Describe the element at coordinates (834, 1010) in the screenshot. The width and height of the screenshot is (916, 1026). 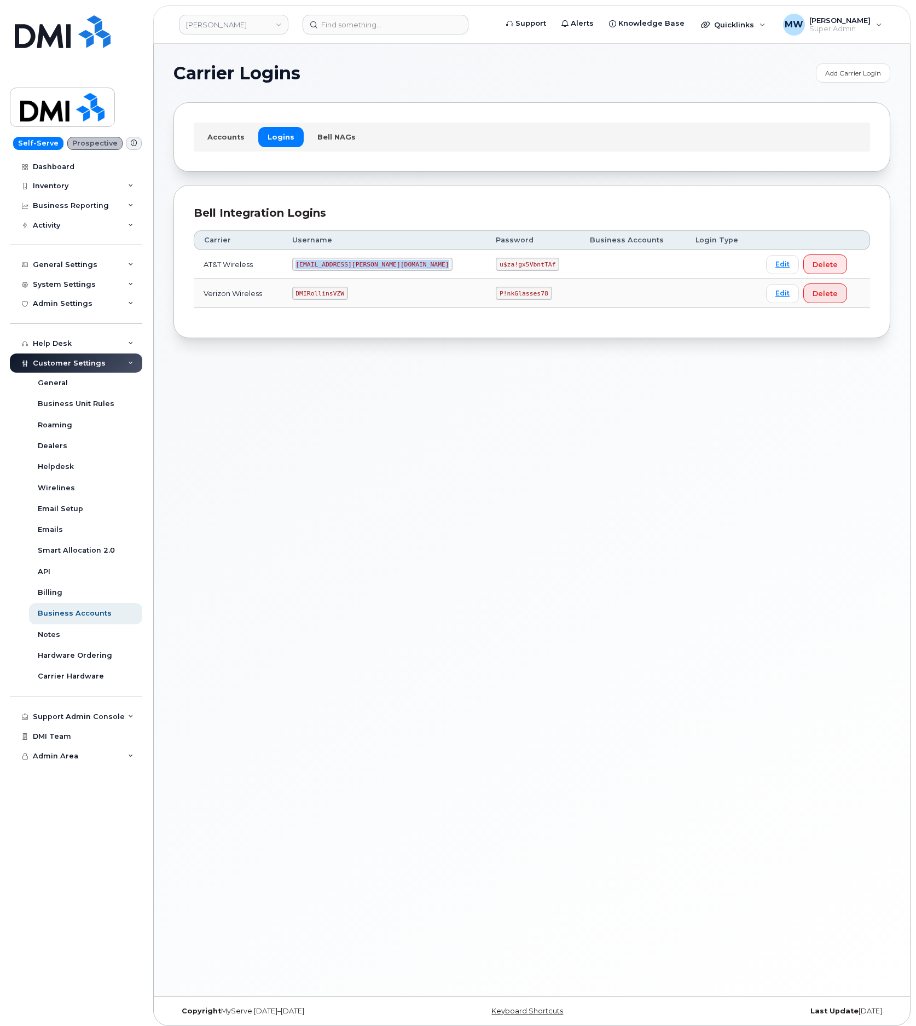
I see `strong: Last Update` at that location.